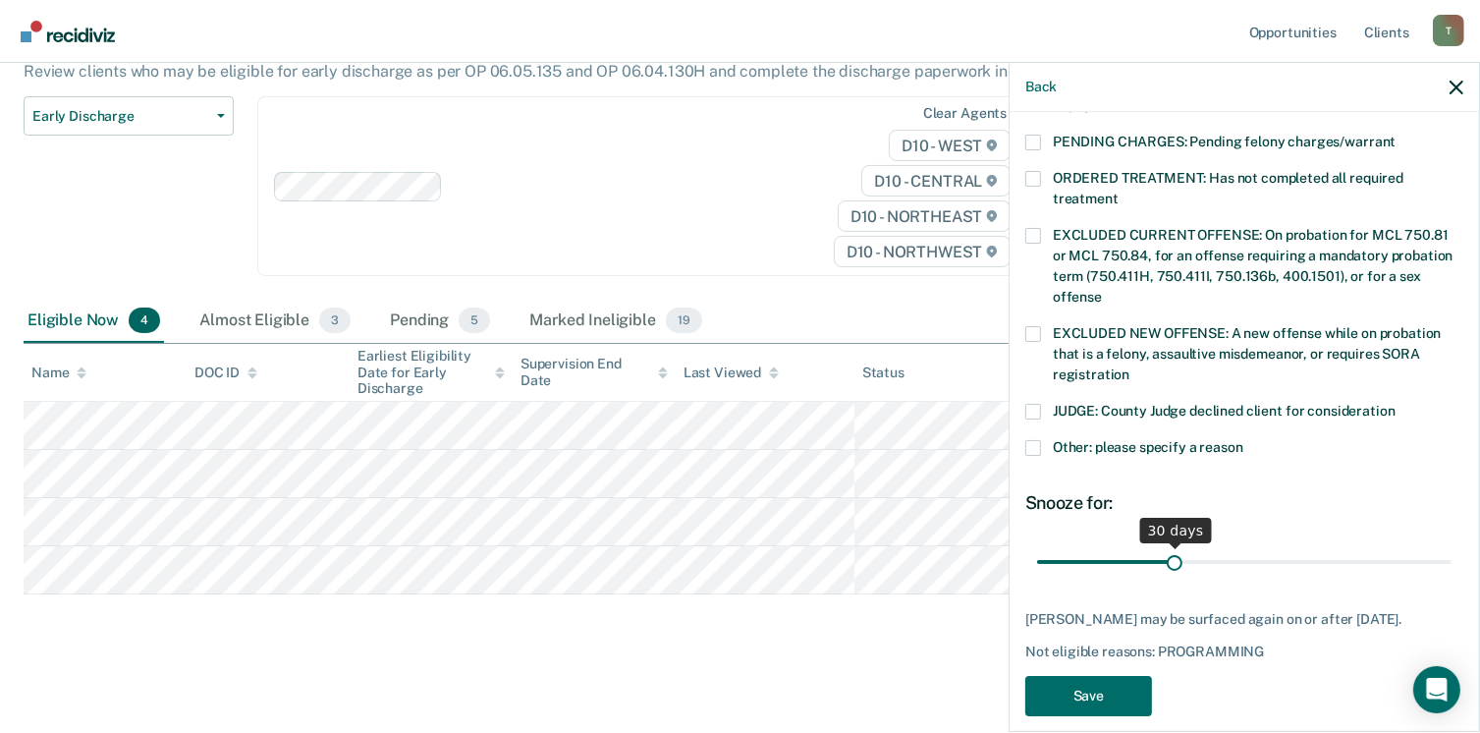 Image resolution: width=1480 pixels, height=733 pixels. What do you see at coordinates (121, 116) in the screenshot?
I see `span: Early Discharge` at bounding box center [121, 116].